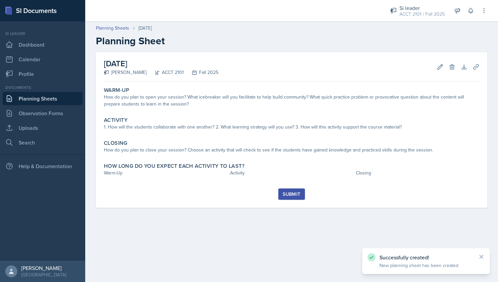 The image size is (498, 282). What do you see at coordinates (43, 166) in the screenshot?
I see `div: Help & Documentation` at bounding box center [43, 166].